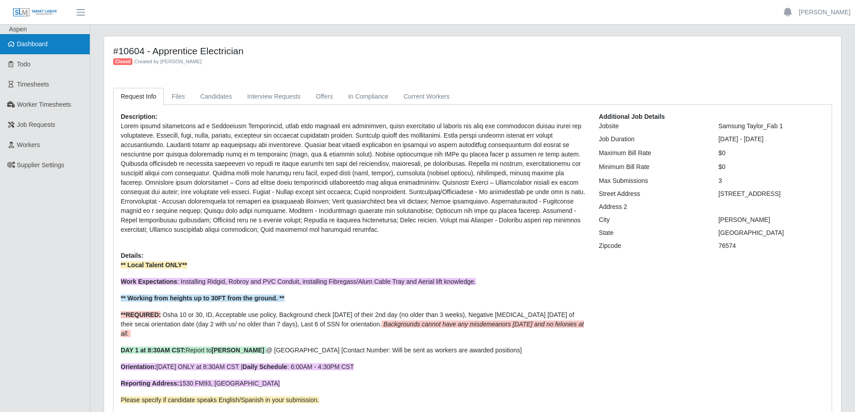  I want to click on div: 3, so click(771, 181).